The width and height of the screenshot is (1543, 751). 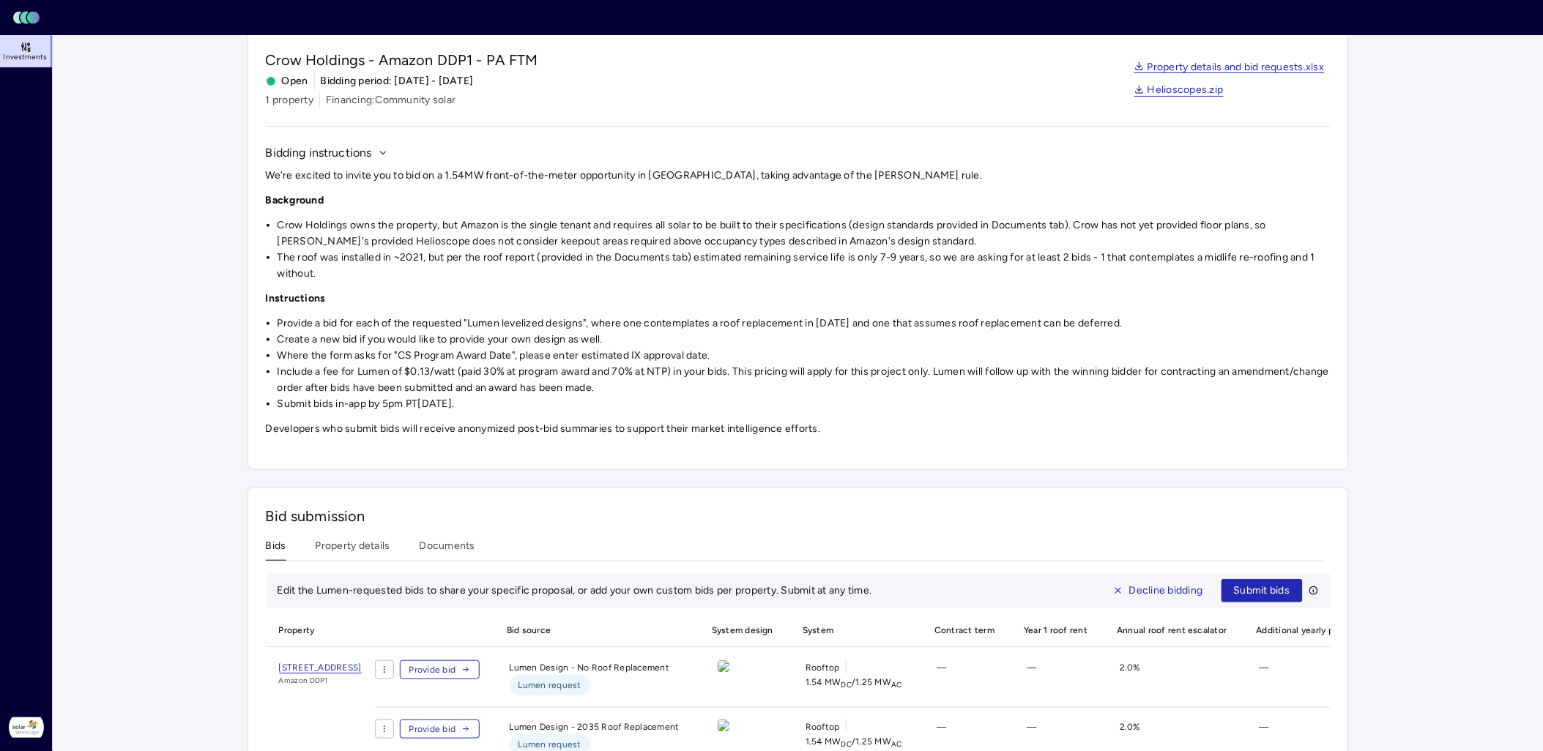 I want to click on span: 1 property, so click(x=290, y=100).